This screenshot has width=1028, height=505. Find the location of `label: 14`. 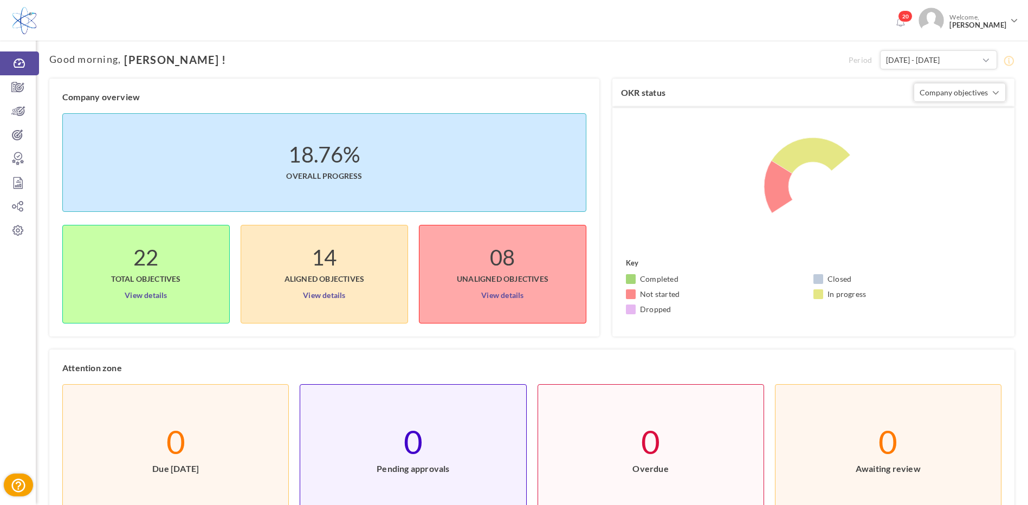

label: 14 is located at coordinates (324, 257).